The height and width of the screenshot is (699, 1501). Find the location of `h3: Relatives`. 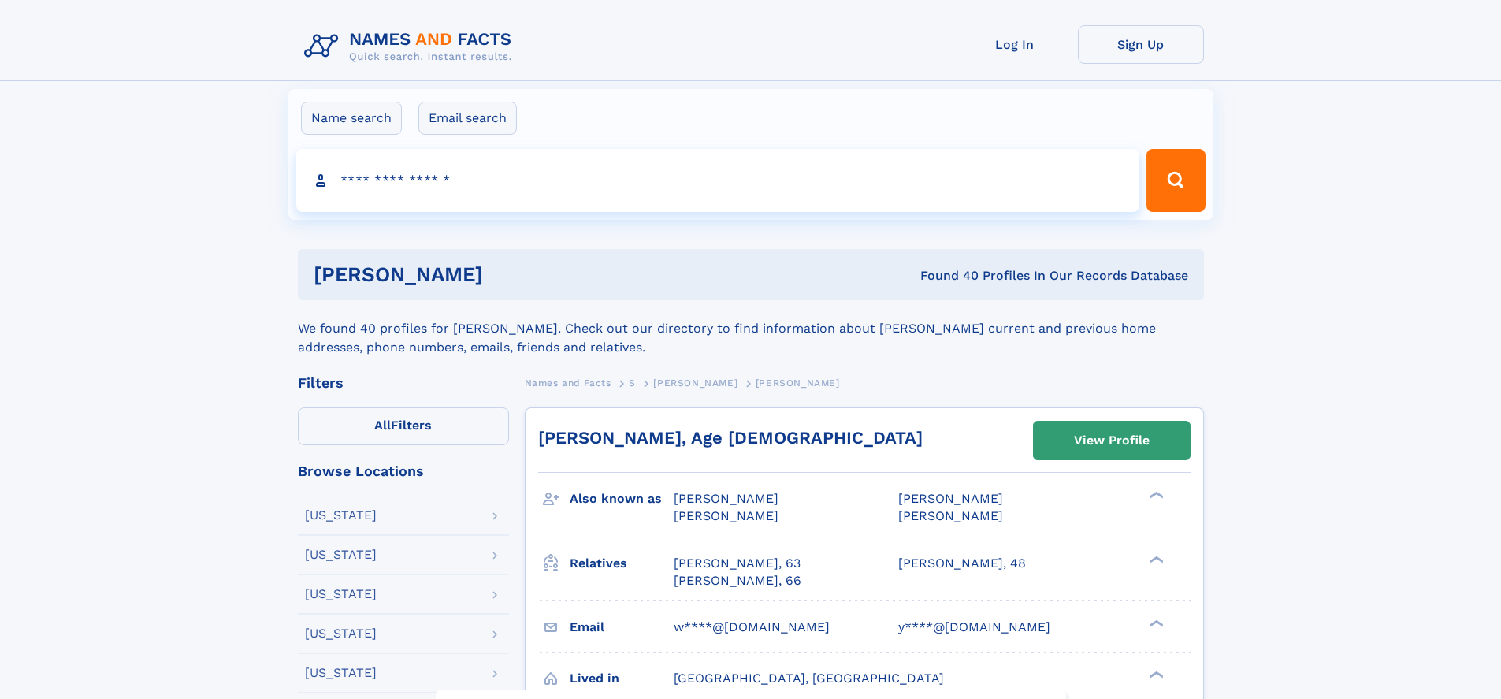

h3: Relatives is located at coordinates (622, 563).